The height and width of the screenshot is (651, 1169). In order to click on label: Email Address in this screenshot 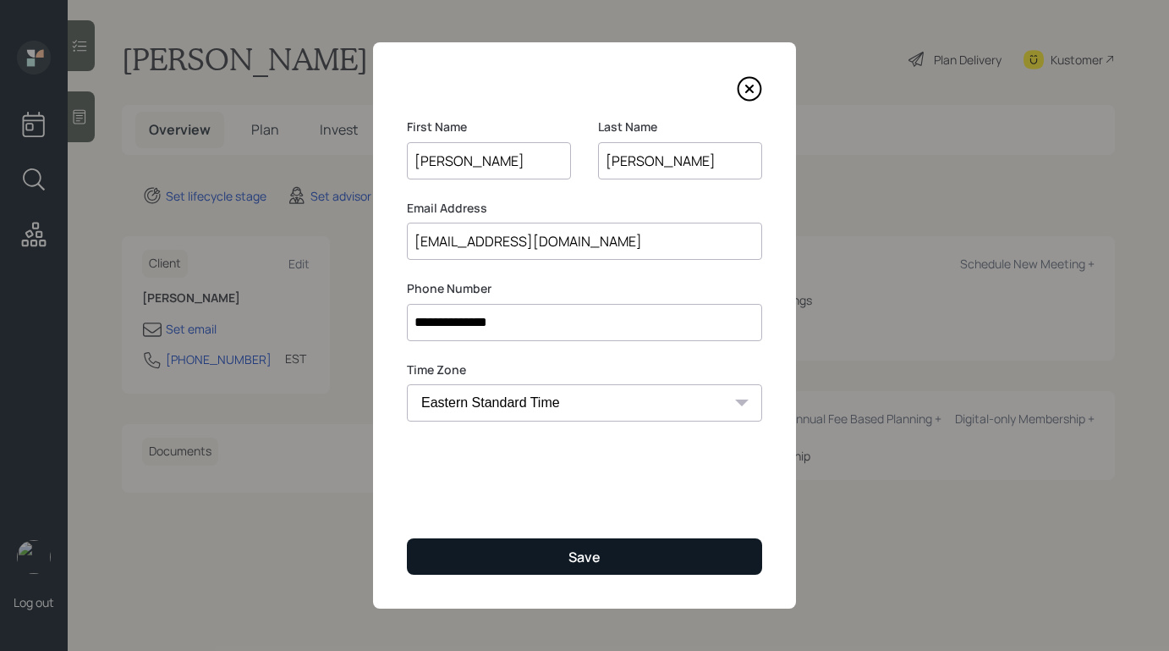, I will do `click(585, 208)`.